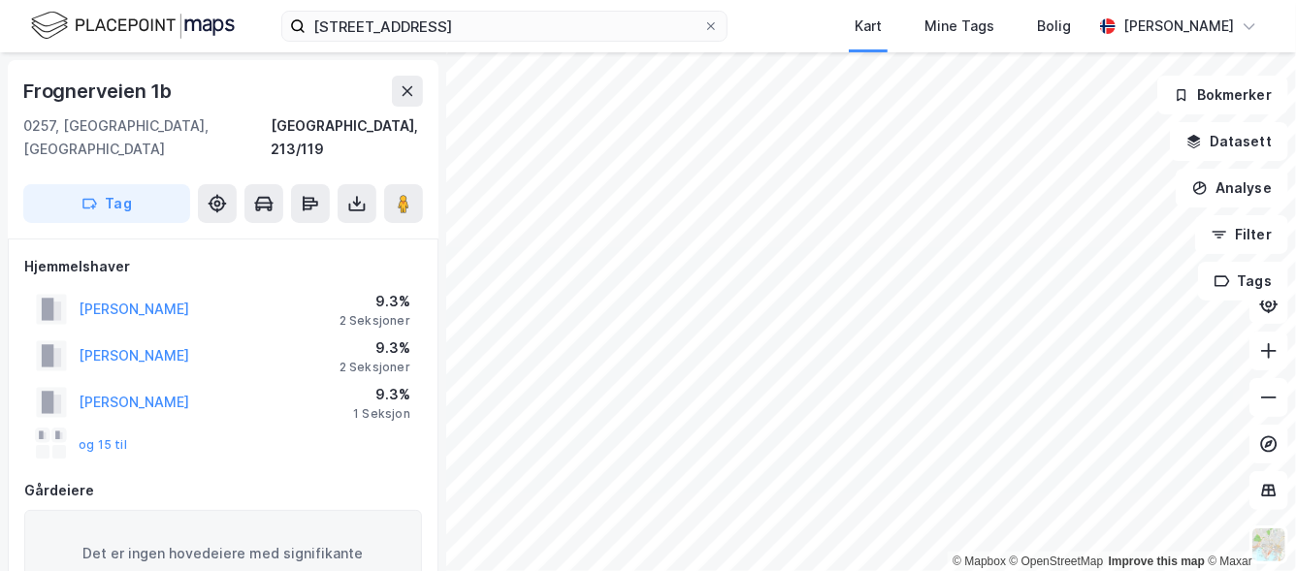 The width and height of the screenshot is (1296, 571). I want to click on div: Kart, so click(868, 26).